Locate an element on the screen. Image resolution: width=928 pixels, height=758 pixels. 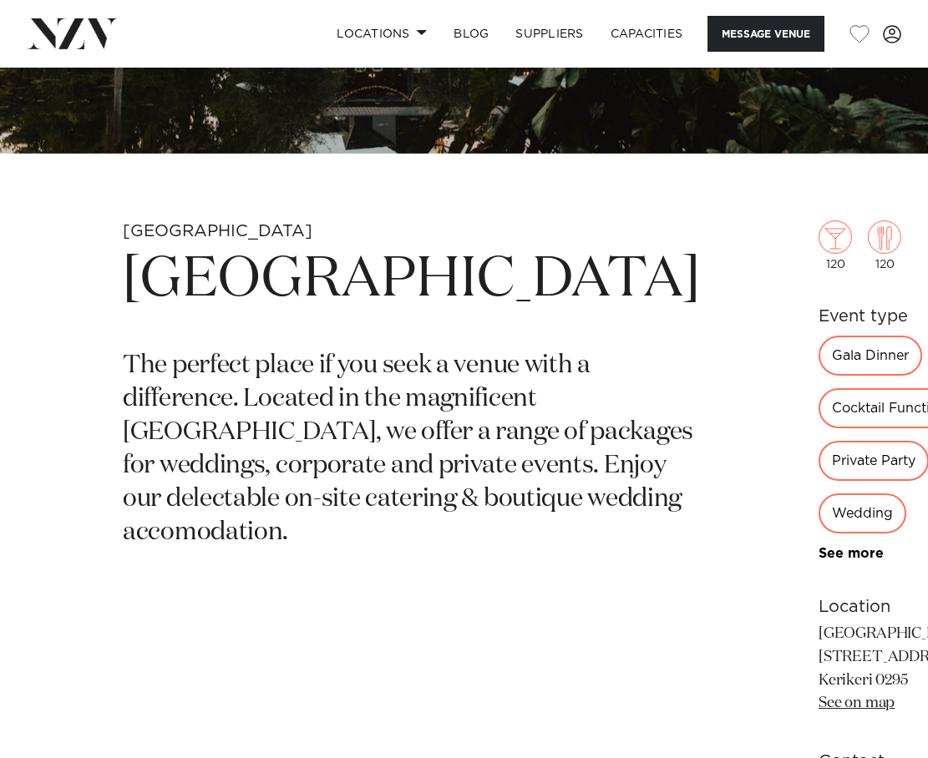
img: nzv-logo.png is located at coordinates (72, 33).